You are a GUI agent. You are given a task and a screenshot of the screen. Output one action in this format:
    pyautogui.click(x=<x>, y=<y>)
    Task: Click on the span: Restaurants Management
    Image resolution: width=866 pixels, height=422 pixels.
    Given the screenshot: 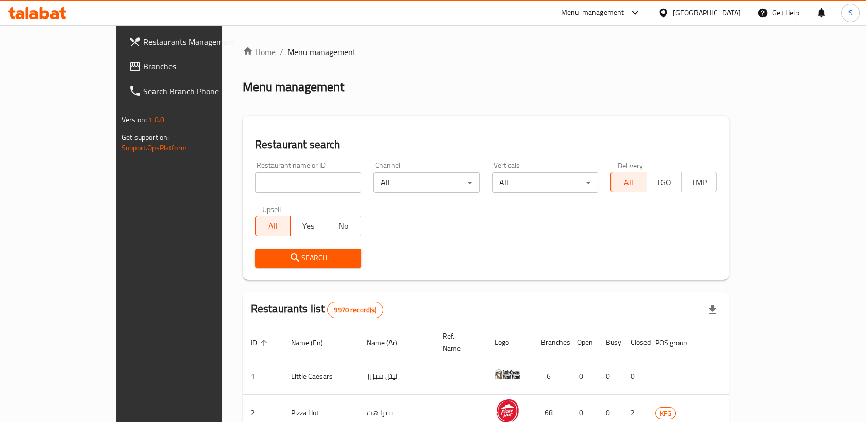 What is the action you would take?
    pyautogui.click(x=198, y=42)
    